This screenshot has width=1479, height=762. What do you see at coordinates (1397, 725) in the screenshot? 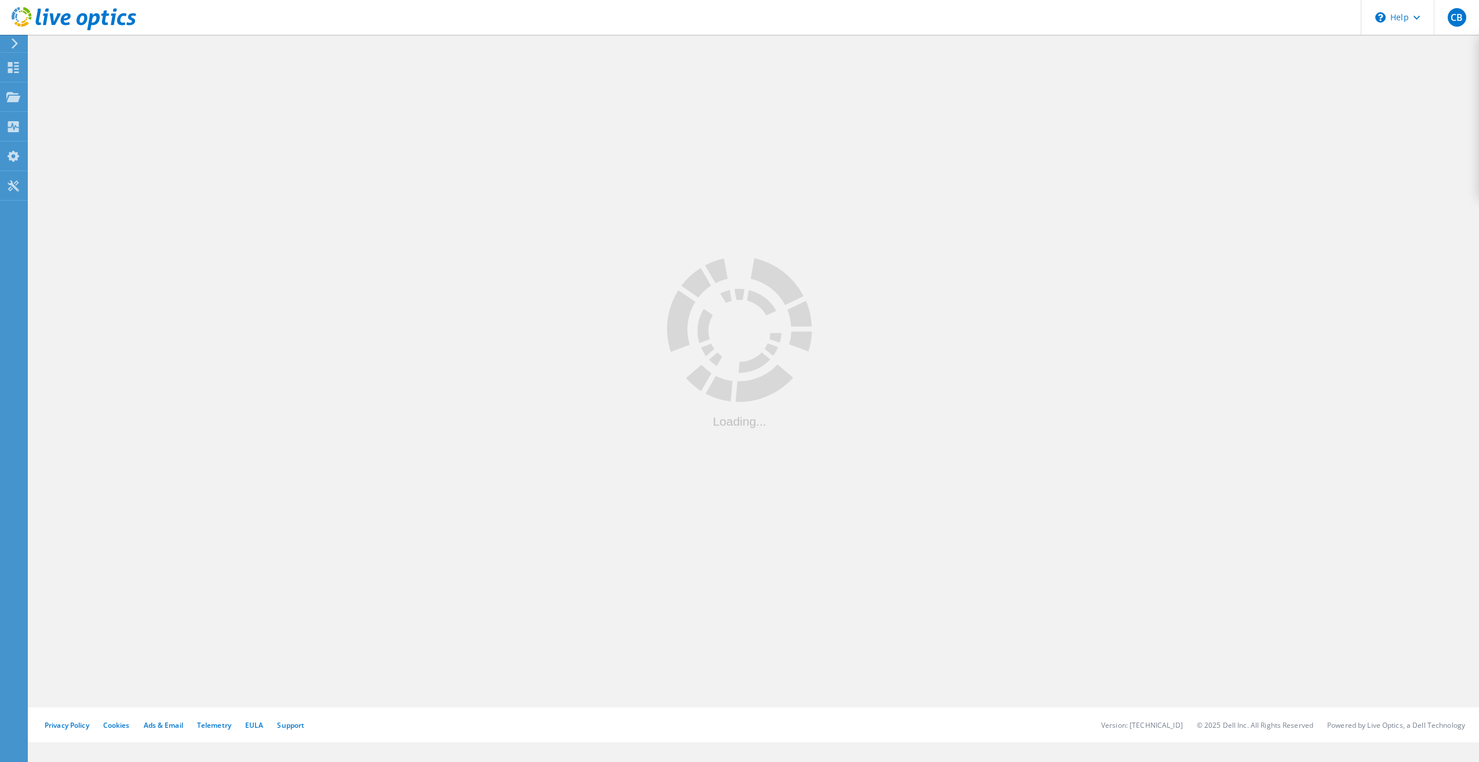
I see `li: Powered by Live Optics, a Dell Technology` at bounding box center [1397, 725].